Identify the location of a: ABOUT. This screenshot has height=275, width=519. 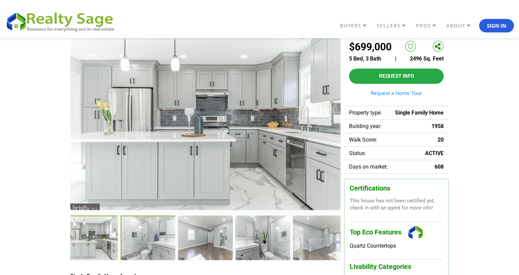
(462, 26).